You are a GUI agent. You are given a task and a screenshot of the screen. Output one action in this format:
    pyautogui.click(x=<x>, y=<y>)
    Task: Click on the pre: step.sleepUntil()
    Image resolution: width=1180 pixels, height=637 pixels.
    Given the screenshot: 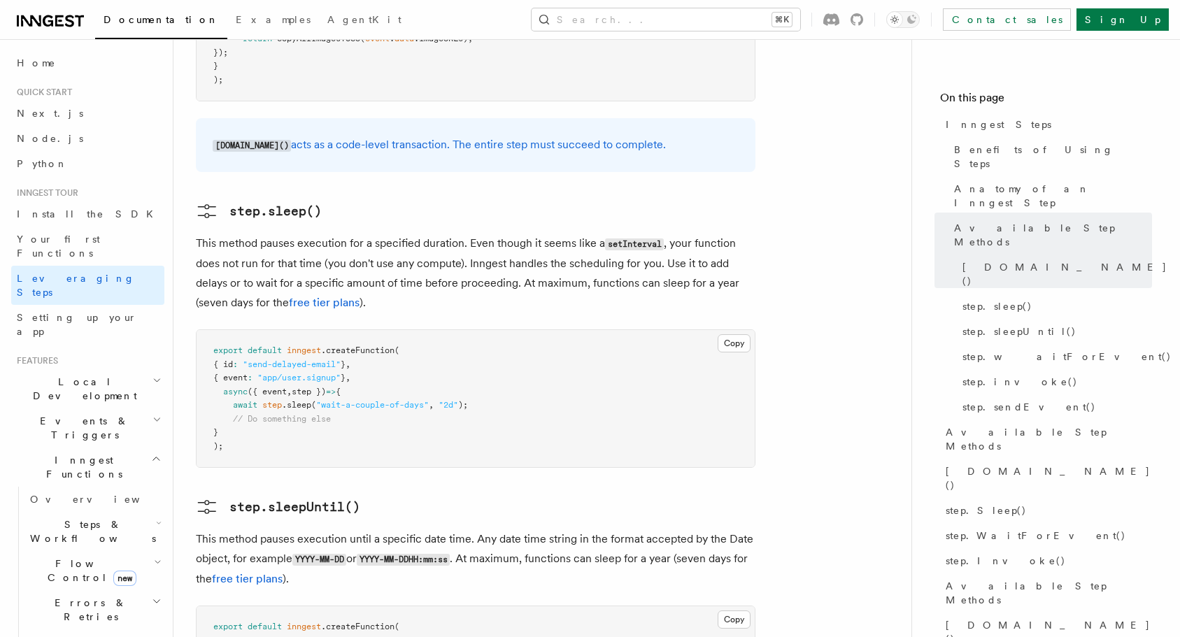 What is the action you would take?
    pyautogui.click(x=295, y=507)
    